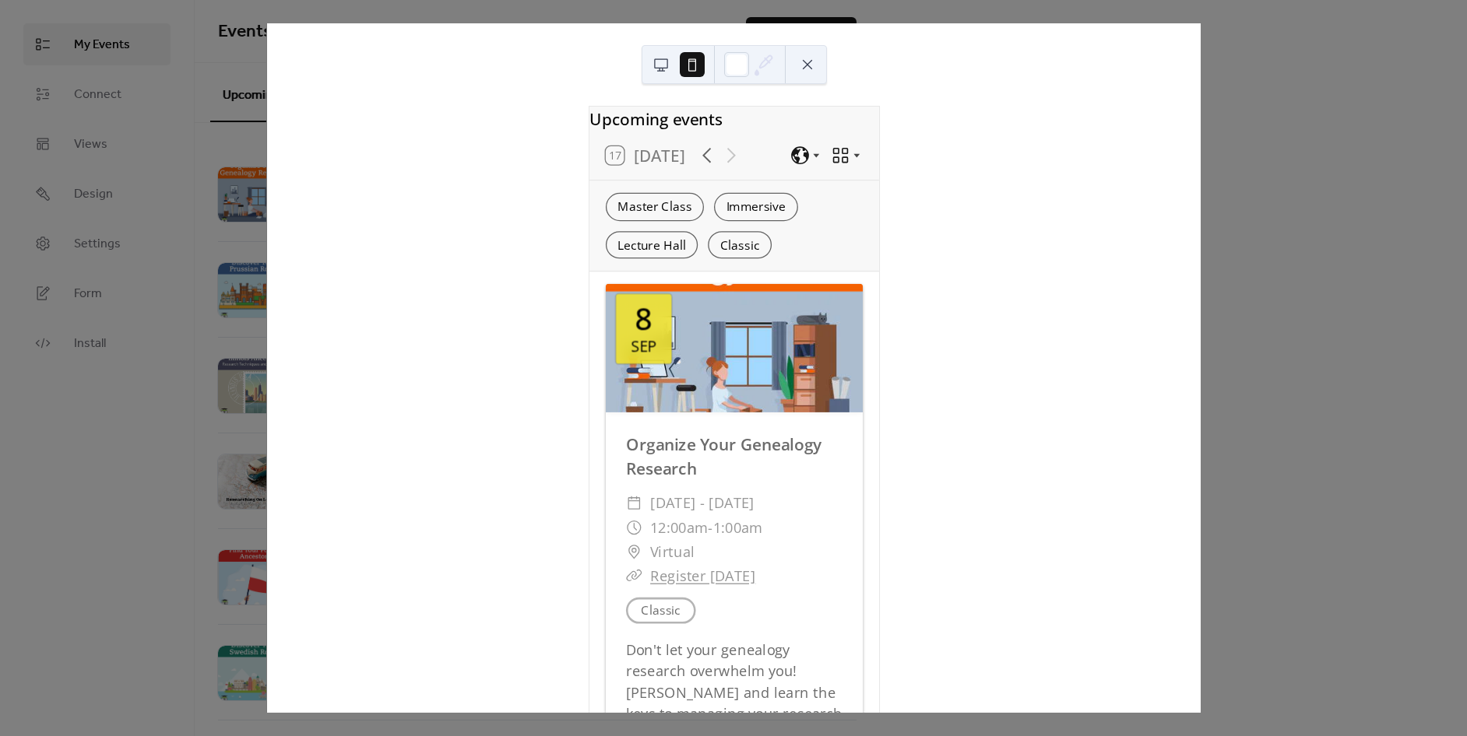 The width and height of the screenshot is (1467, 736). What do you see at coordinates (643, 319) in the screenshot?
I see `div: 8` at bounding box center [643, 319].